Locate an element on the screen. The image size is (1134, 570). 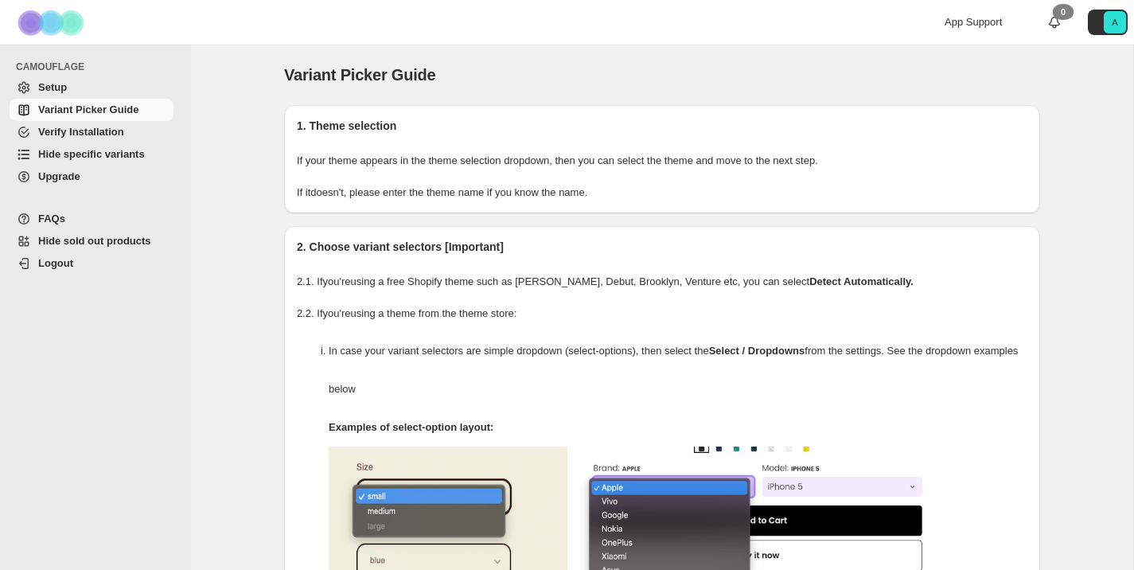
a: FAQs is located at coordinates (92, 219).